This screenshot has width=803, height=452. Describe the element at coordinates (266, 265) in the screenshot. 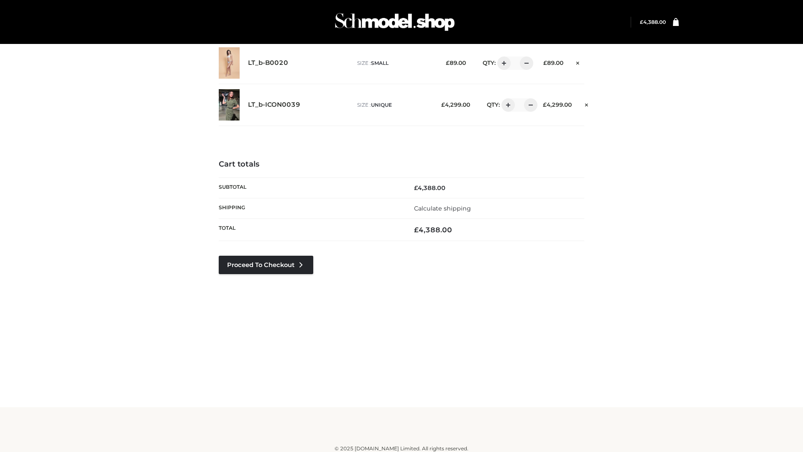

I see `a: Proceed to Checkout` at that location.